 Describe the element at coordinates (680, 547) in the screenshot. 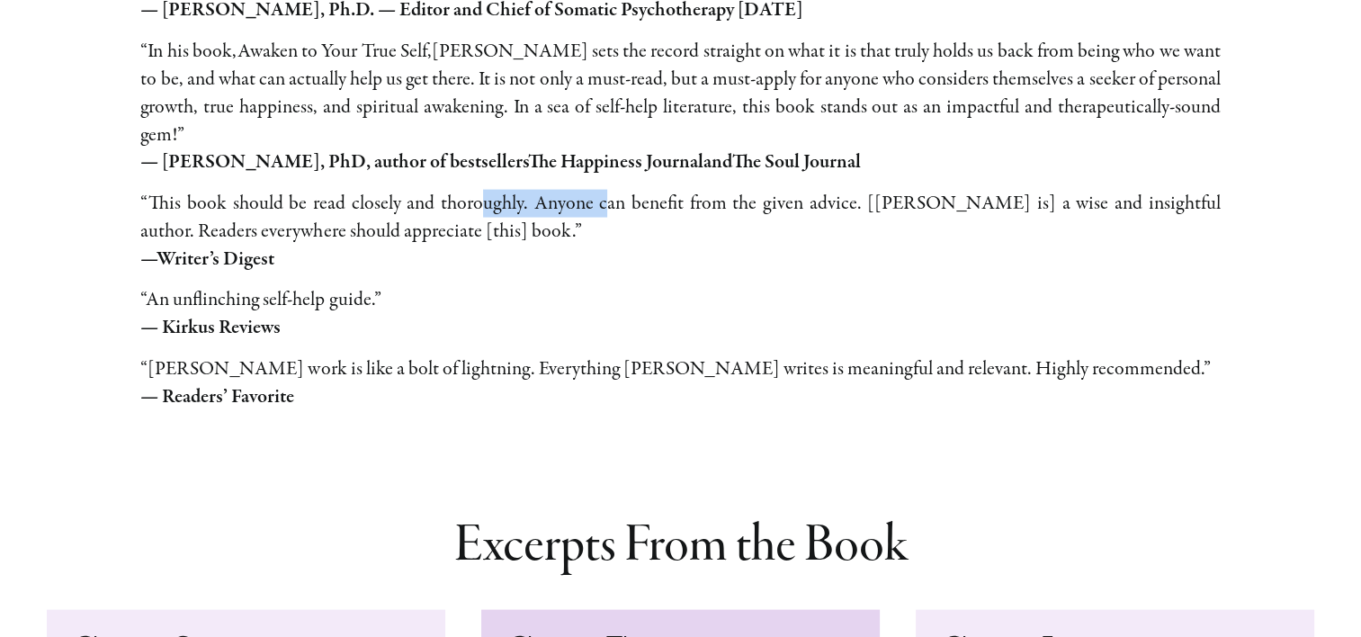

I see `h2: Excerpts From the Book` at that location.